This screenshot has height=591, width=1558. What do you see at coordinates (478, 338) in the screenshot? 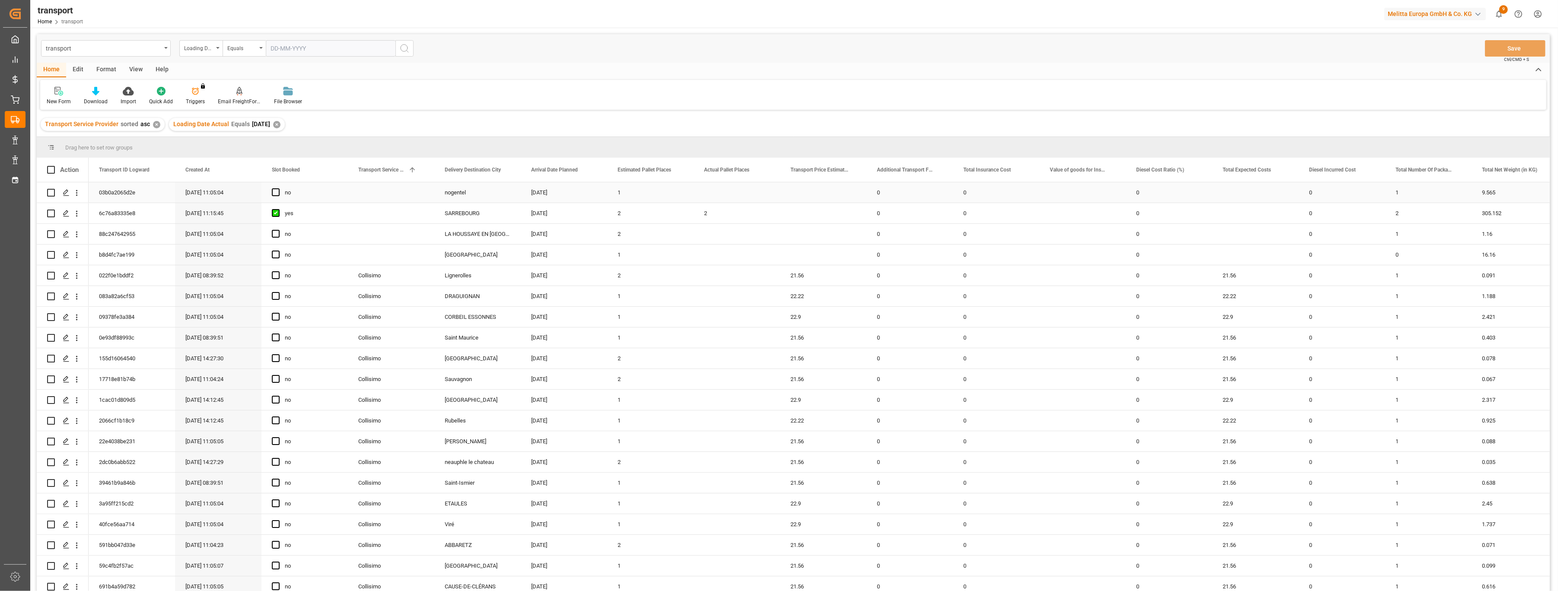
I see `div: Saint Maurice` at bounding box center [478, 338].